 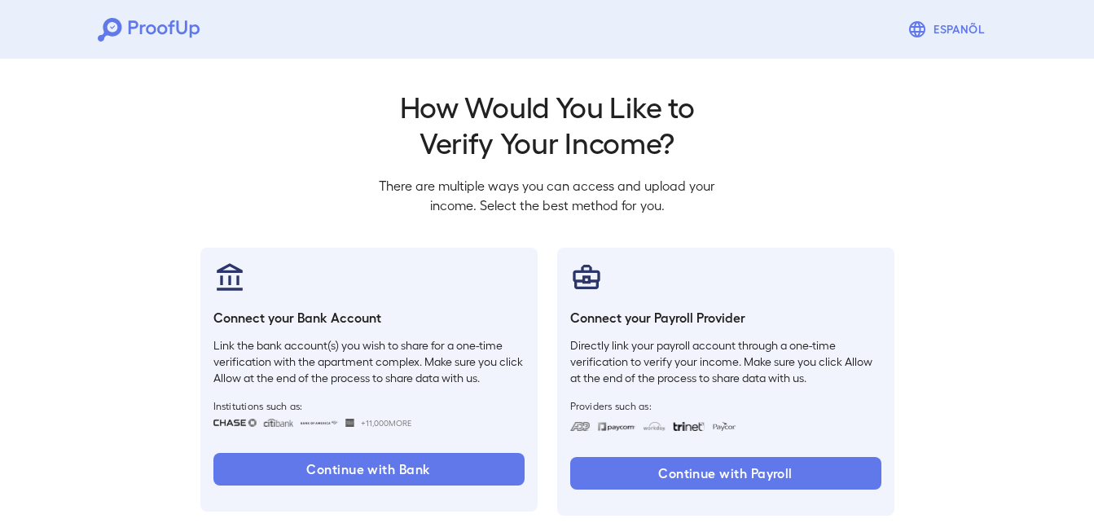 What do you see at coordinates (369, 362) in the screenshot?
I see `p: Link the bank account(s) you wish to share for a one-time verification with the apartment complex...` at bounding box center [369, 362].